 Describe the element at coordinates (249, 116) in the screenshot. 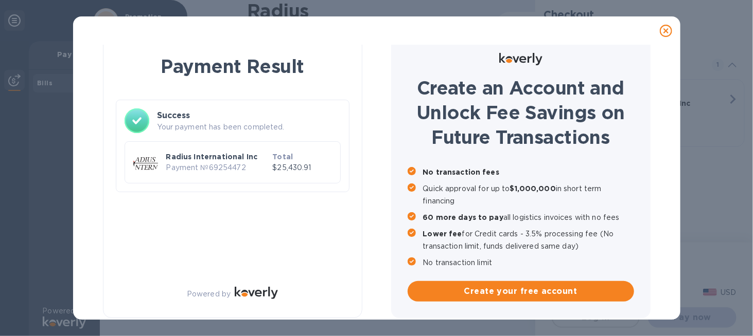

I see `h3: Success` at that location.